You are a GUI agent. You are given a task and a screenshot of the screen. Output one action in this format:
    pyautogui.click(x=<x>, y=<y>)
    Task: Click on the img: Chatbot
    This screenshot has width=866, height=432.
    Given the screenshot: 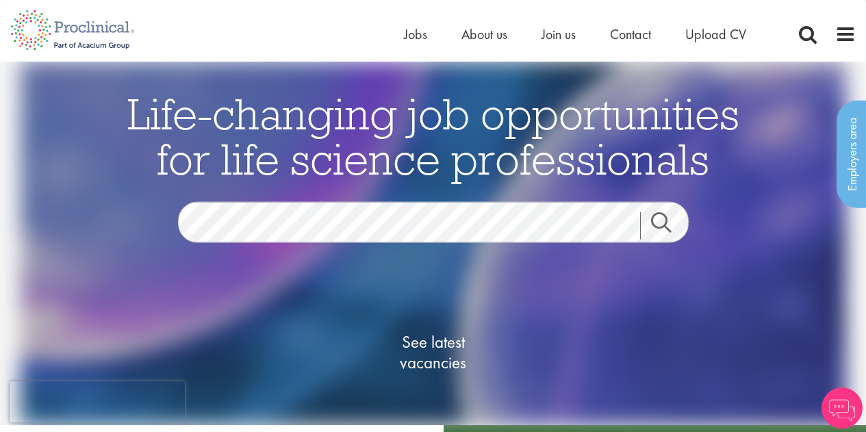 What is the action you would take?
    pyautogui.click(x=842, y=408)
    